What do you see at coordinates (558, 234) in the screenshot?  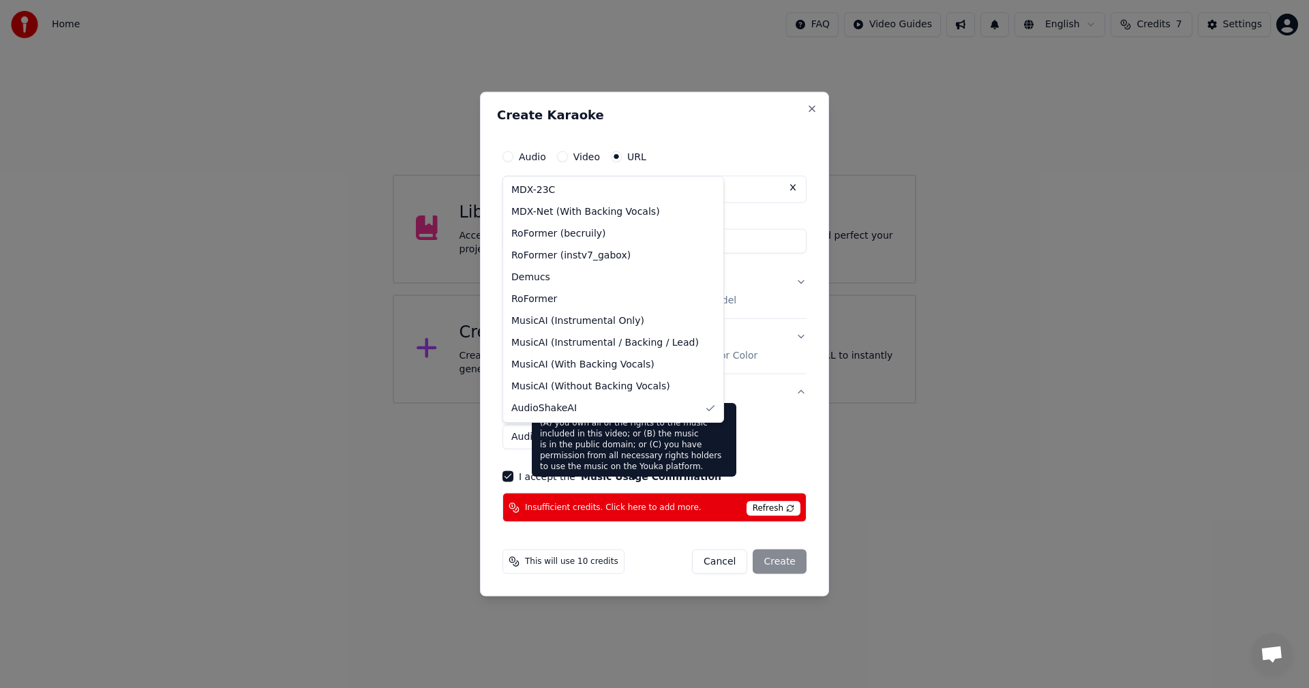 I see `span: RoFormer (becruily)` at bounding box center [558, 234].